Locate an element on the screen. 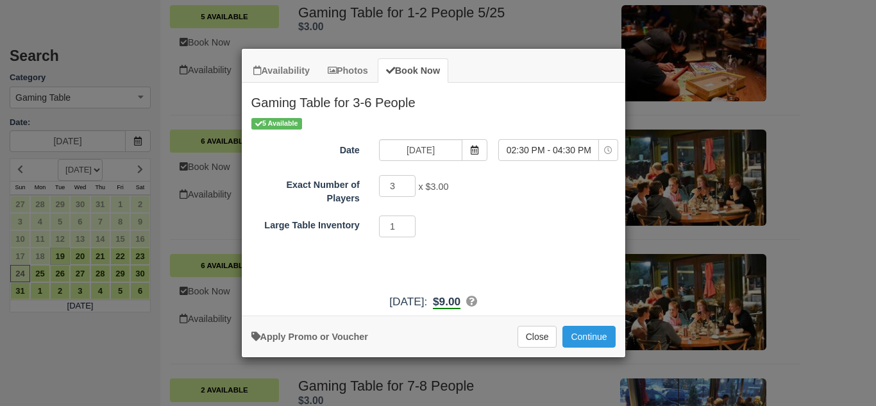 The height and width of the screenshot is (406, 876). h2: Gaming Table for 3-6 People is located at coordinates (434, 99).